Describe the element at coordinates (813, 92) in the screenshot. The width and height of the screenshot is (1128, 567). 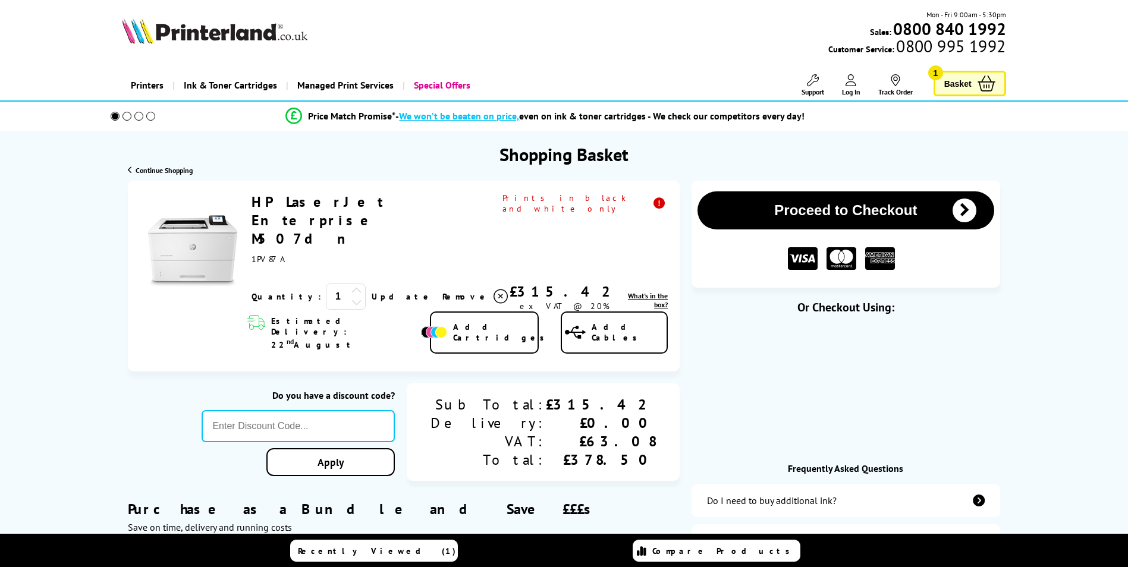
I see `span: Support` at that location.